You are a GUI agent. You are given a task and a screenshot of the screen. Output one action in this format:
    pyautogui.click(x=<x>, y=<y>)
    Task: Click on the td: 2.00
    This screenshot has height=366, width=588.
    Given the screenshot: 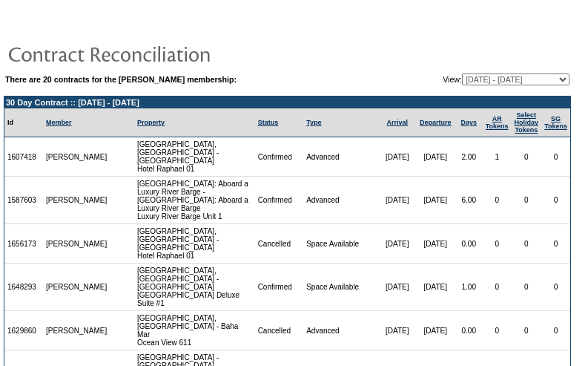 What is the action you would take?
    pyautogui.click(x=469, y=157)
    